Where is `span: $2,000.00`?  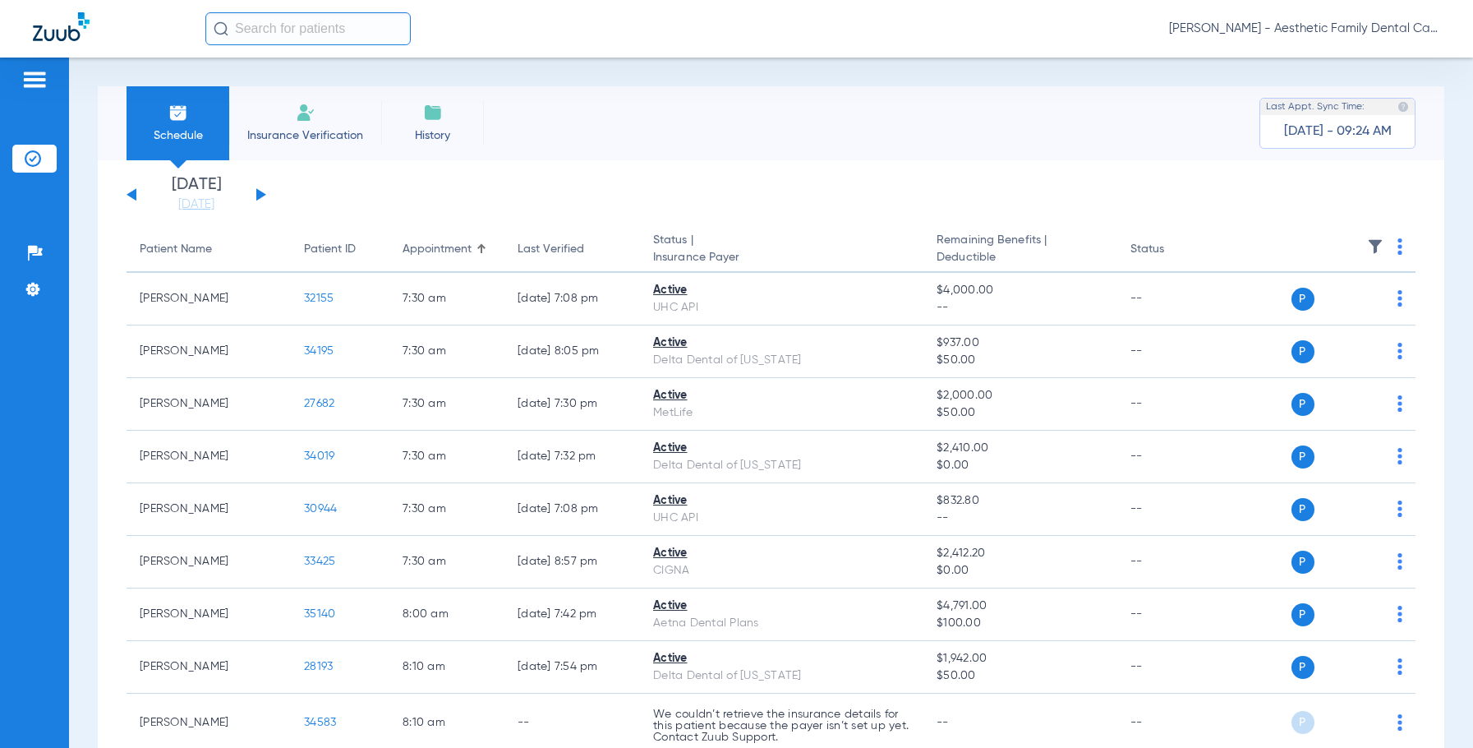
span: $2,000.00 is located at coordinates (1020, 395).